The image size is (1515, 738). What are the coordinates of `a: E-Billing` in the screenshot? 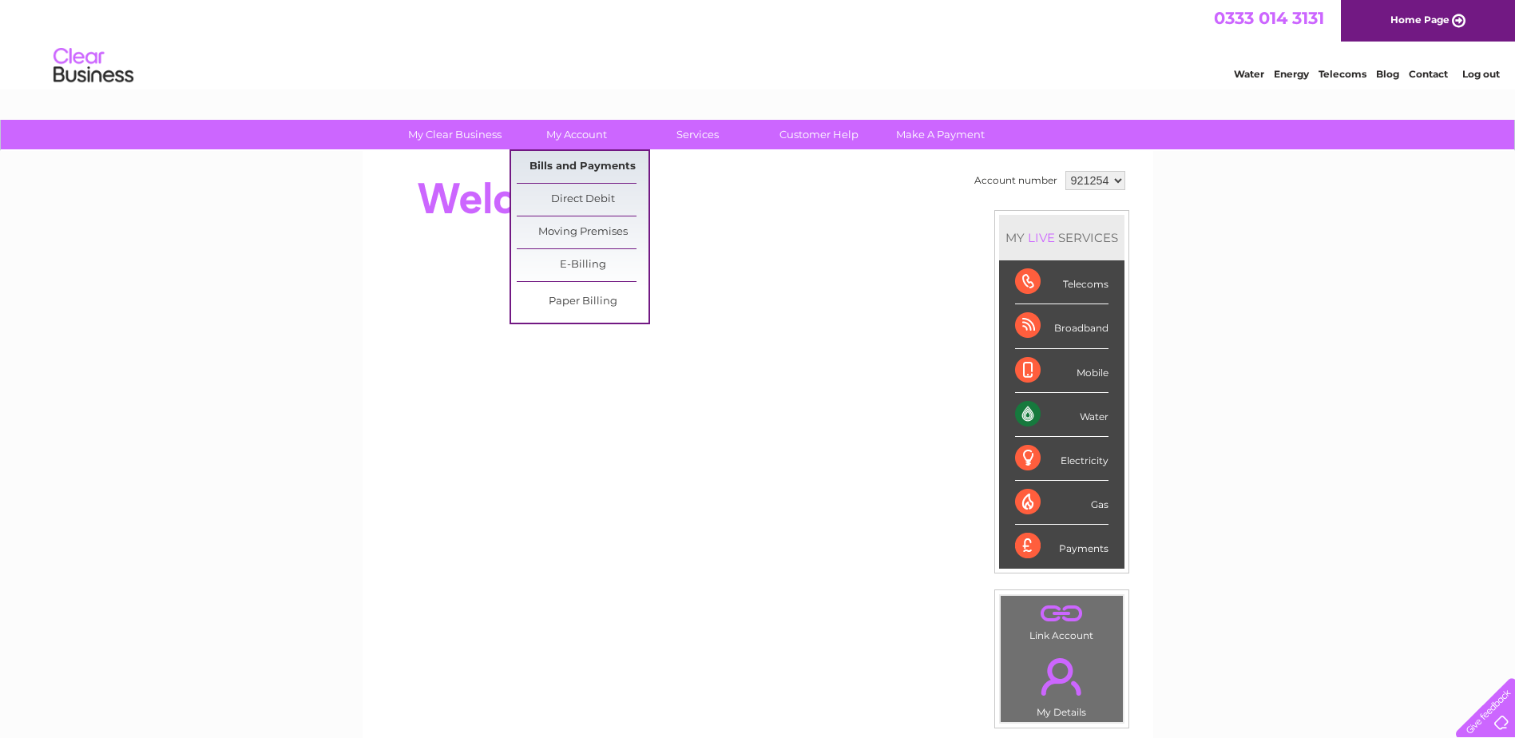 It's located at (582, 265).